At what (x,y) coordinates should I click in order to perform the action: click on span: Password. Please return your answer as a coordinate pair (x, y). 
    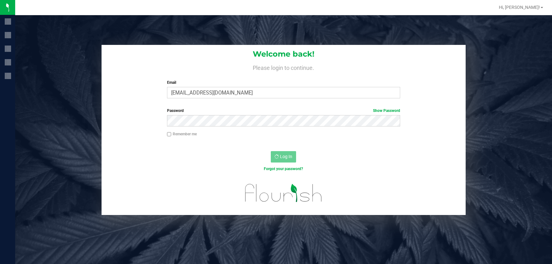
    Looking at the image, I should click on (175, 111).